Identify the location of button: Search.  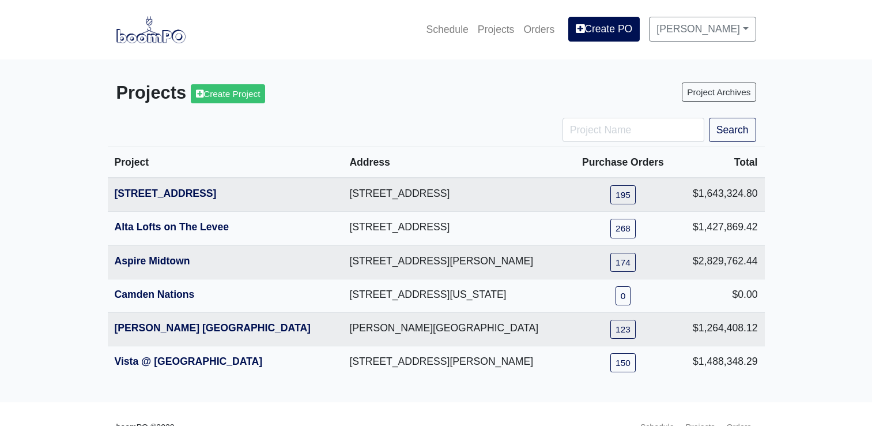
(733, 130).